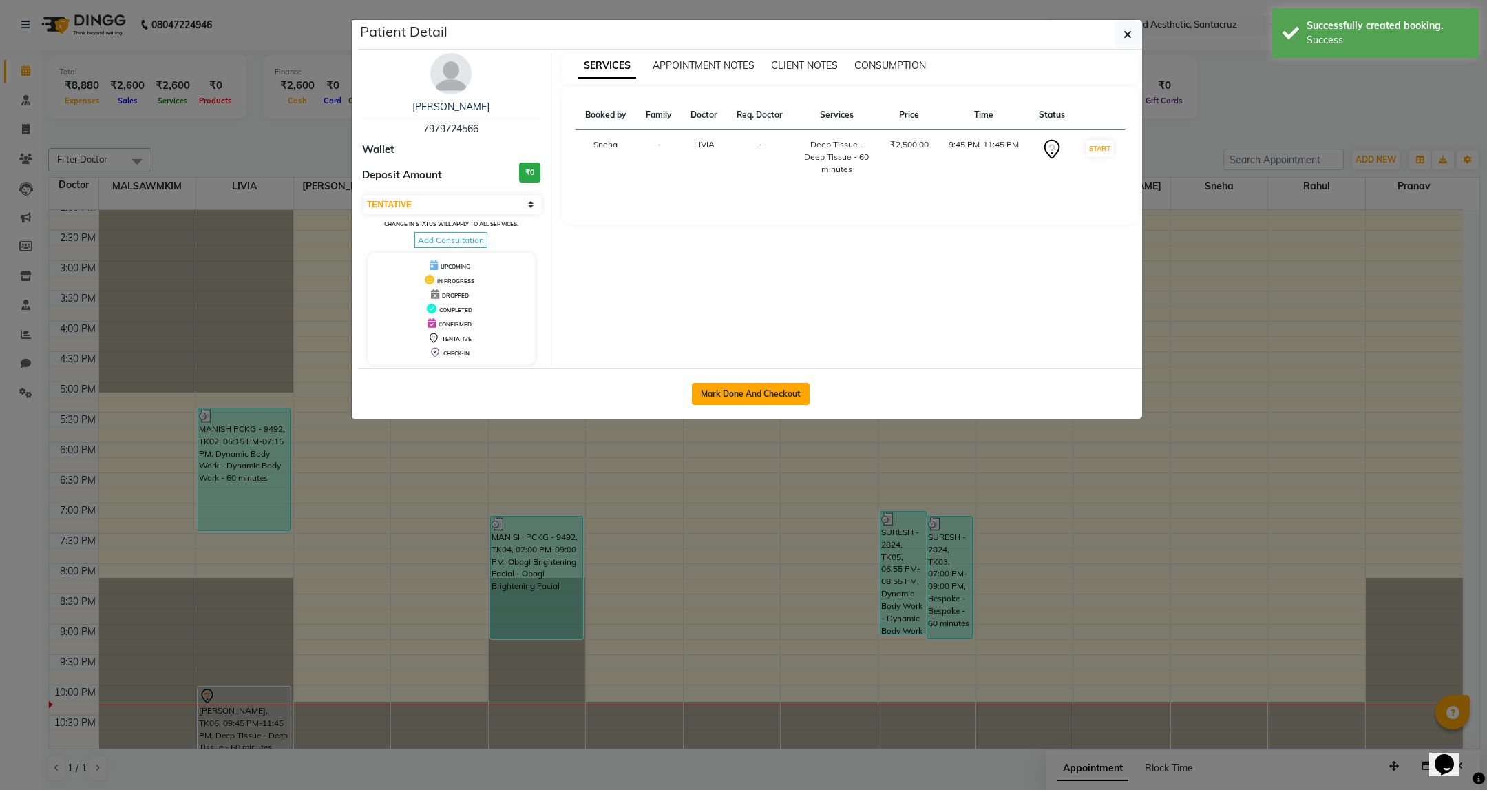  What do you see at coordinates (984, 115) in the screenshot?
I see `th: Time` at bounding box center [984, 115].